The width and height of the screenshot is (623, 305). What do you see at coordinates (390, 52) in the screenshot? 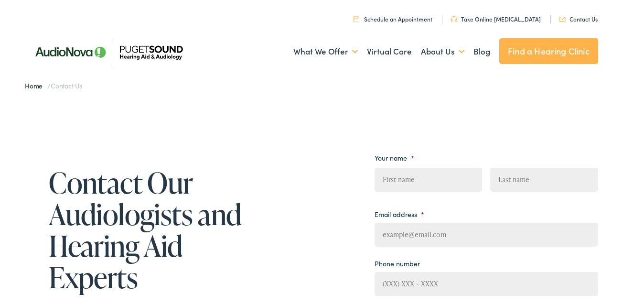
I see `a: Virtual Care` at bounding box center [390, 52].